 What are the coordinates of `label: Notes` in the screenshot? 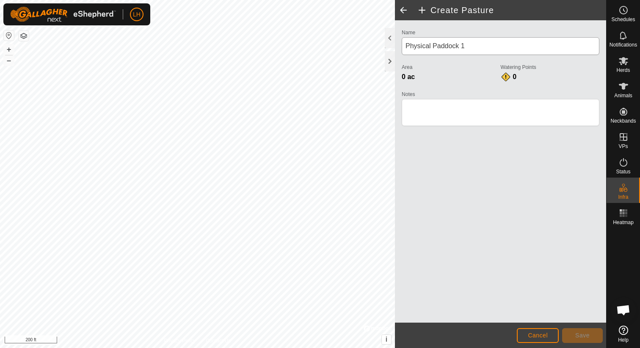 It's located at (500, 94).